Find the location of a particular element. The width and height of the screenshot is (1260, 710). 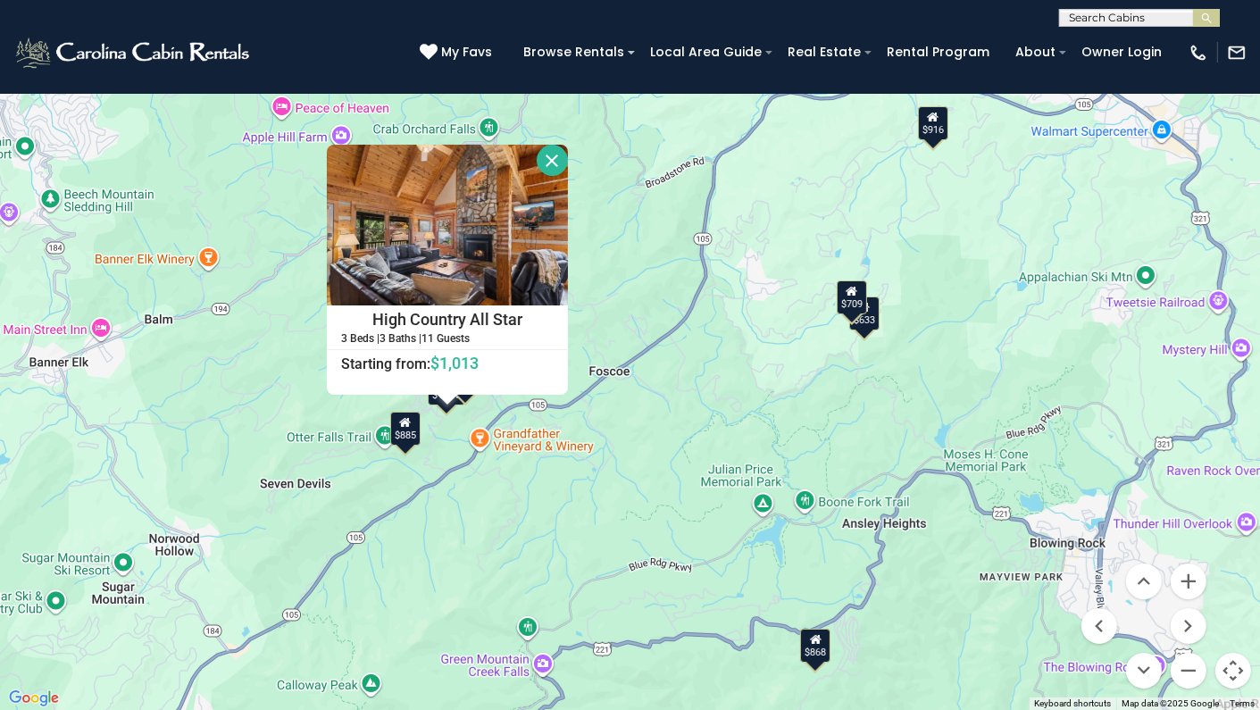

img: White-1-2.png is located at coordinates (134, 53).